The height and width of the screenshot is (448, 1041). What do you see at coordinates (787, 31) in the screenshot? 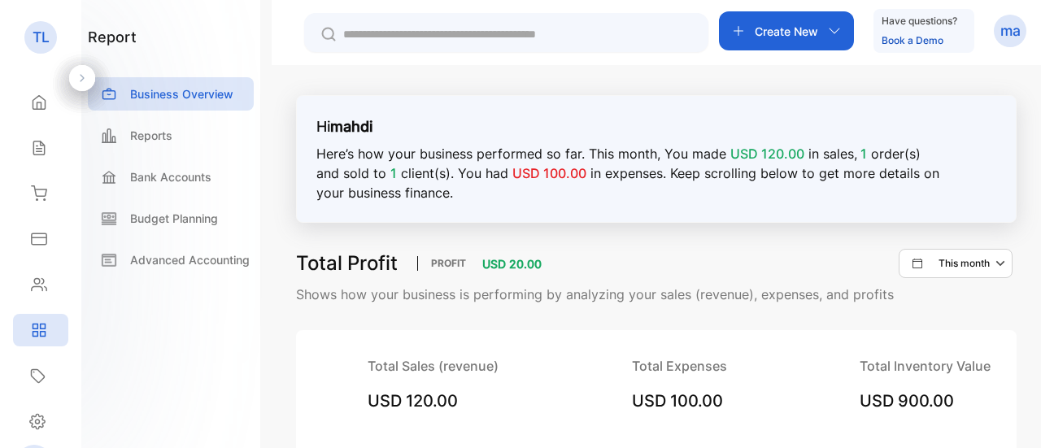
I see `button: Create New` at bounding box center [787, 31].